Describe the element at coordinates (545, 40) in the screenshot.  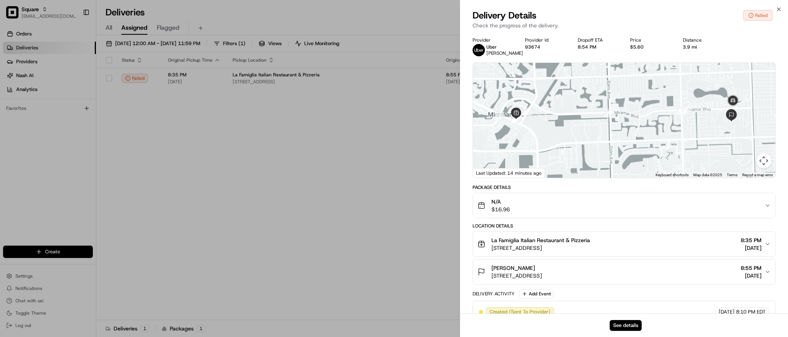
I see `div: Provider Id` at that location.